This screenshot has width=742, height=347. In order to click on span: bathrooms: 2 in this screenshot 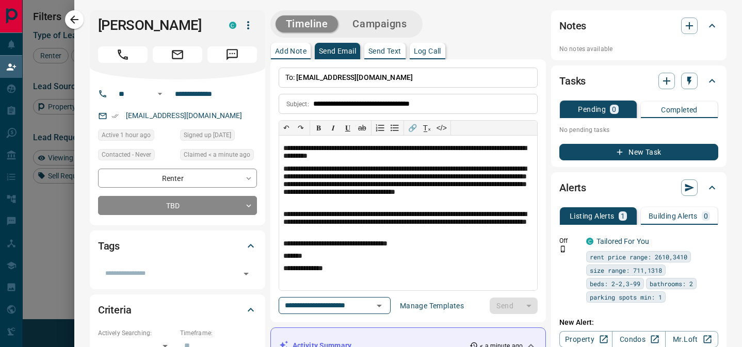, I will do `click(671, 284)`.